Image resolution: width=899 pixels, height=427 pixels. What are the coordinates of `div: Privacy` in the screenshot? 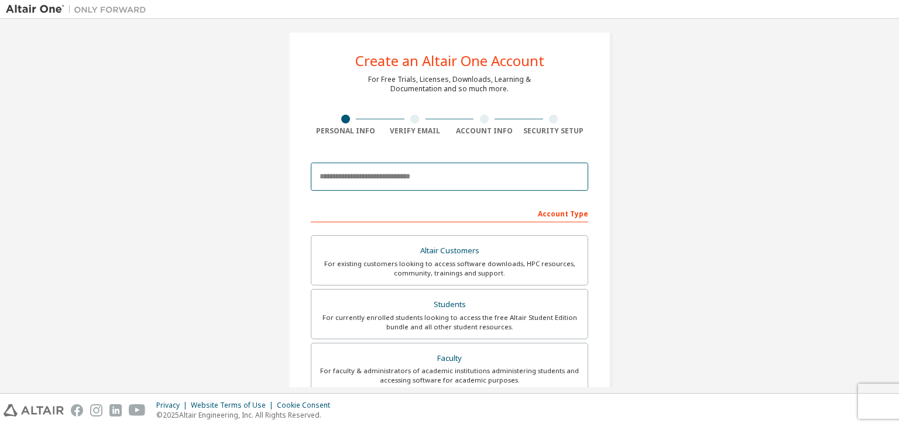 It's located at (173, 405).